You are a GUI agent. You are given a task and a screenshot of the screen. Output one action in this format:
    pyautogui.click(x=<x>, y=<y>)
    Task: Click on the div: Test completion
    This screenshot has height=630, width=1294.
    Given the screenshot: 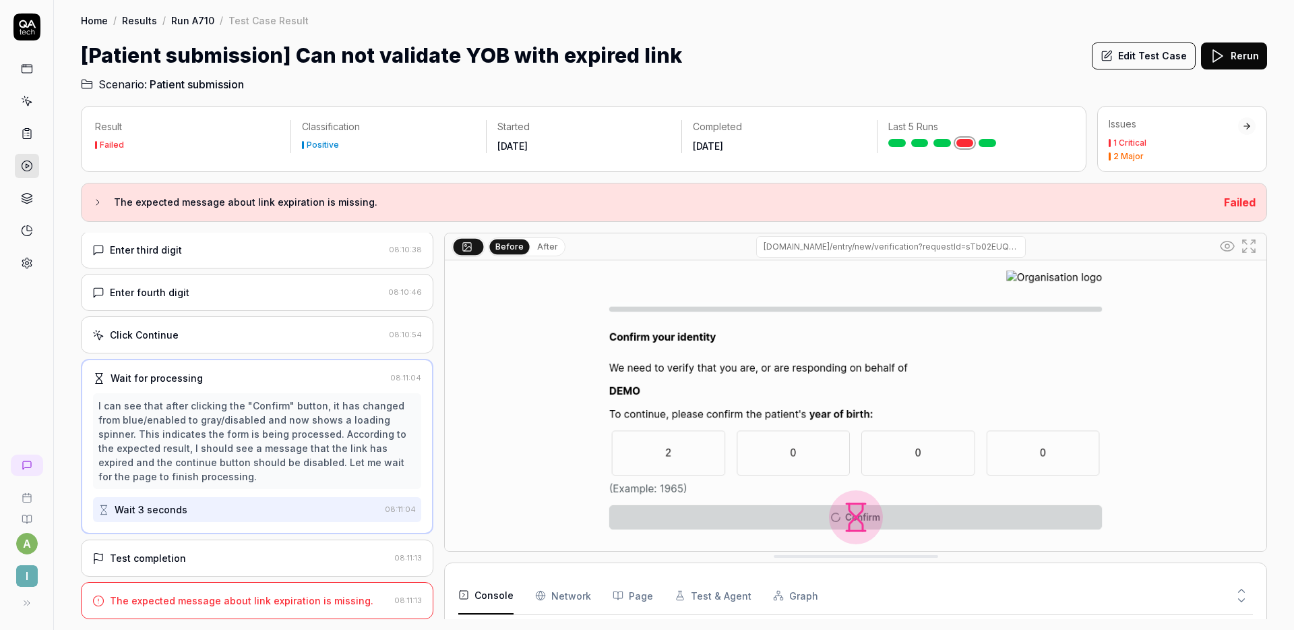 What is the action you would take?
    pyautogui.click(x=148, y=557)
    